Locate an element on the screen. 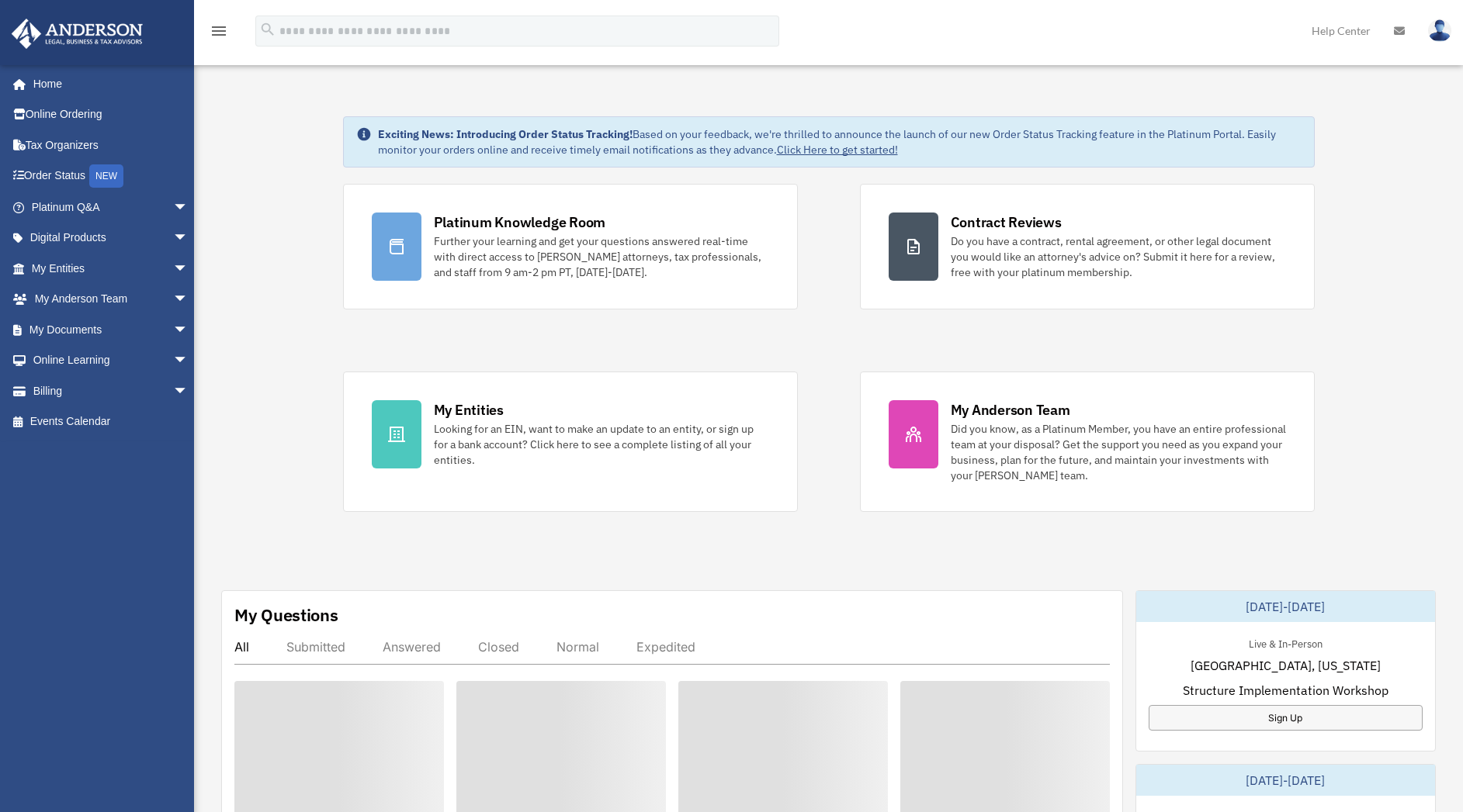  div: Live & In-Person is located at coordinates (1285, 643).